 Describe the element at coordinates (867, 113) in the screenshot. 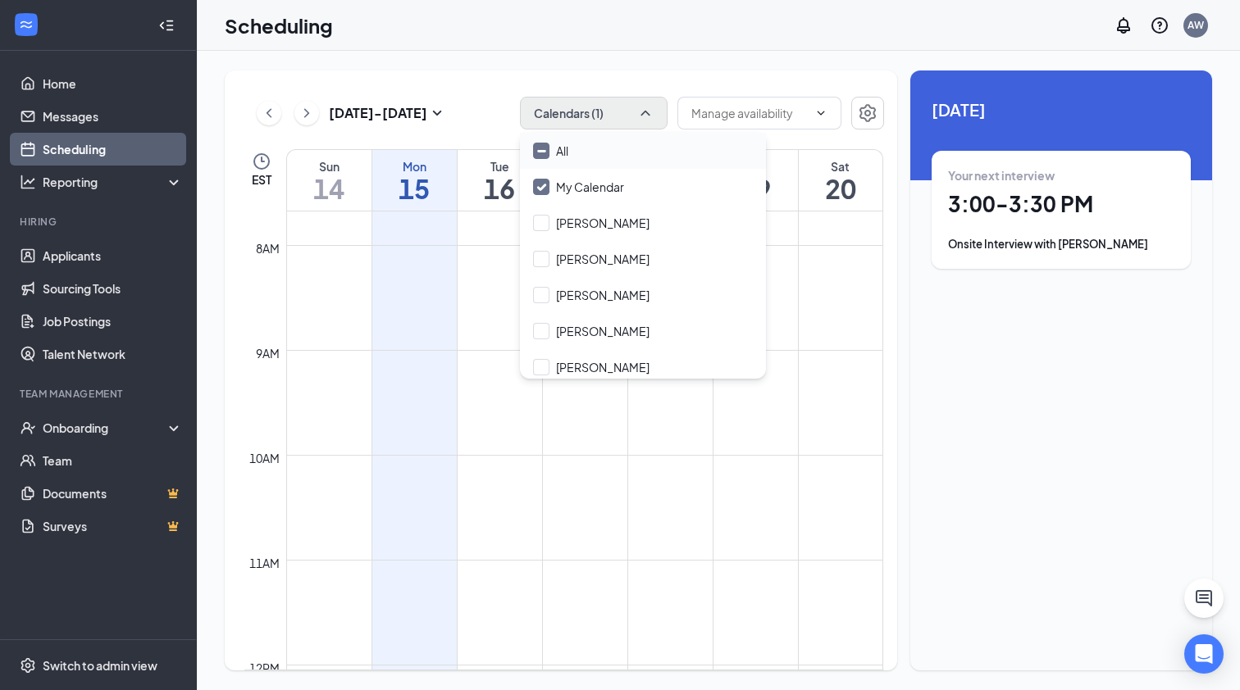

I see `button: Settings` at that location.